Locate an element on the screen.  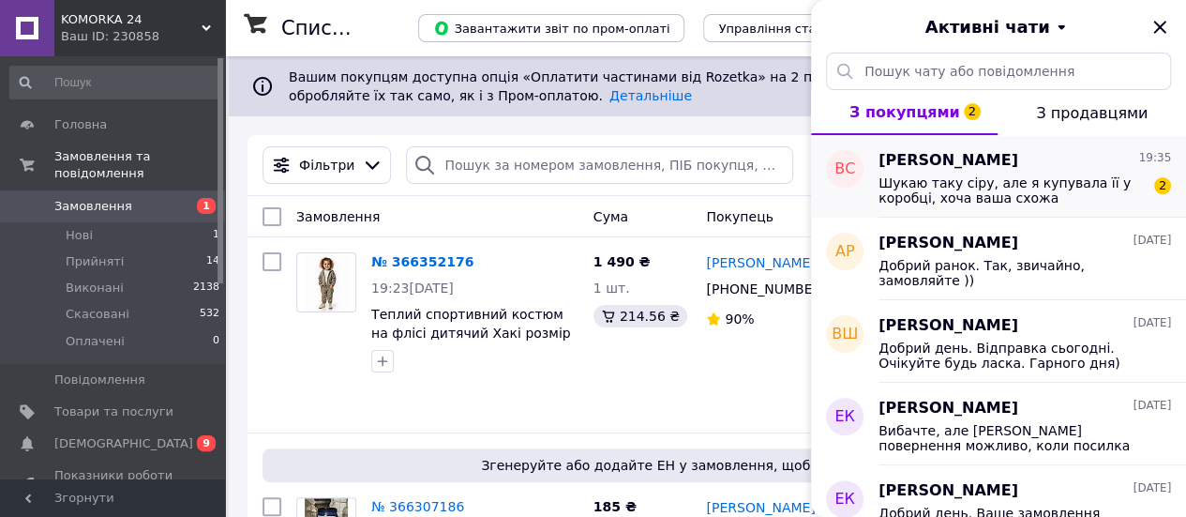
span: Головна is located at coordinates (81, 125).